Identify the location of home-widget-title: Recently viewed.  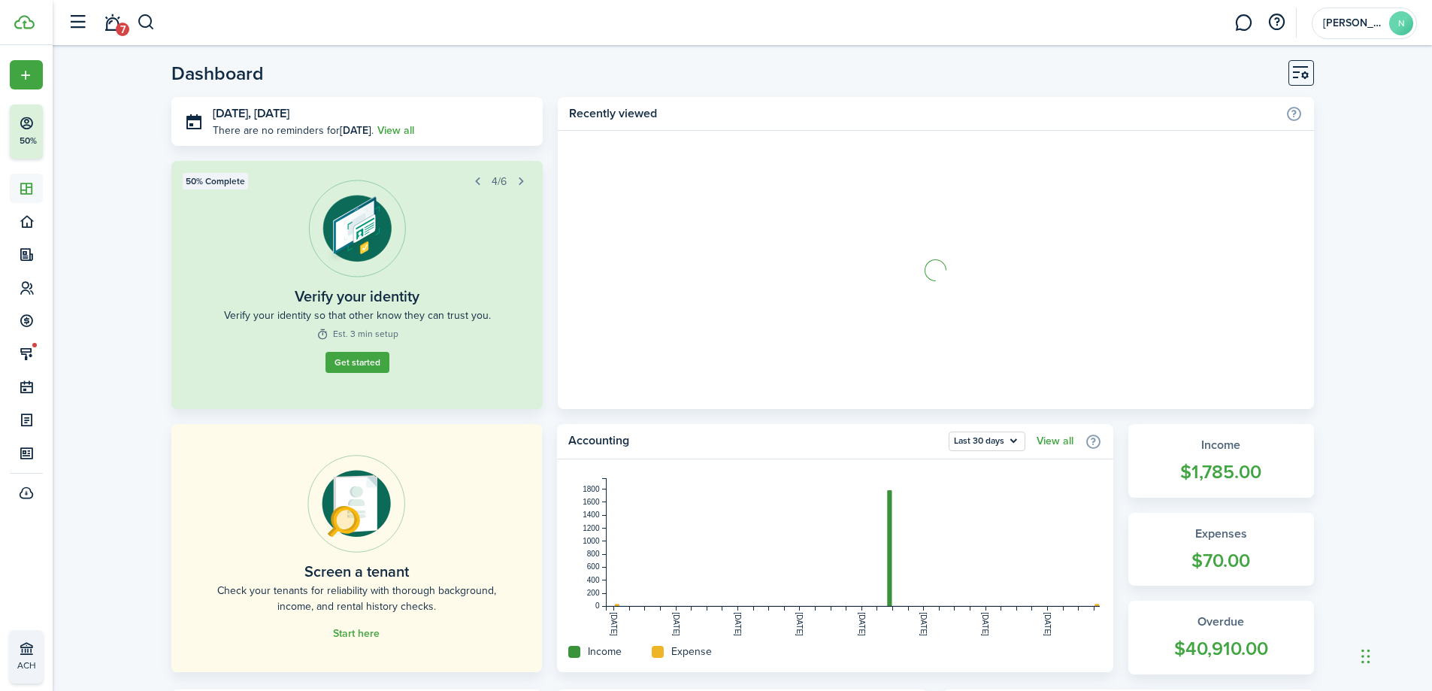
(923, 114).